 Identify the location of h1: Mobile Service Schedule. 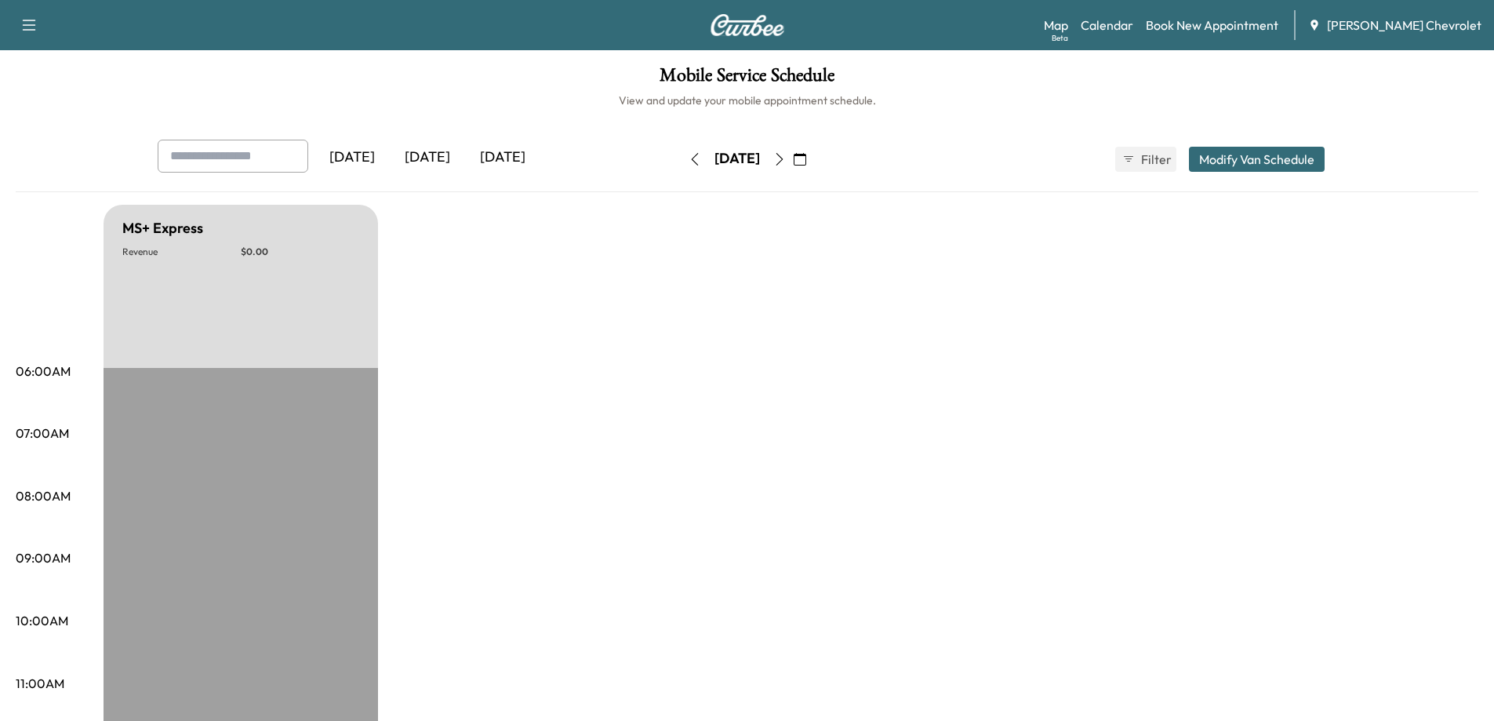
(747, 79).